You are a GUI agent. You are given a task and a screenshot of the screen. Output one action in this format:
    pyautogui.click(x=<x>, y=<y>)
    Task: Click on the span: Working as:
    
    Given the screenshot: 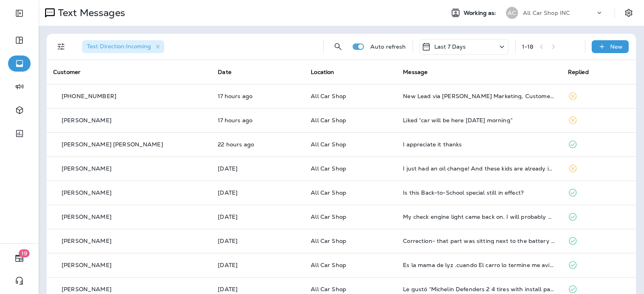 What is the action you would take?
    pyautogui.click(x=480, y=13)
    